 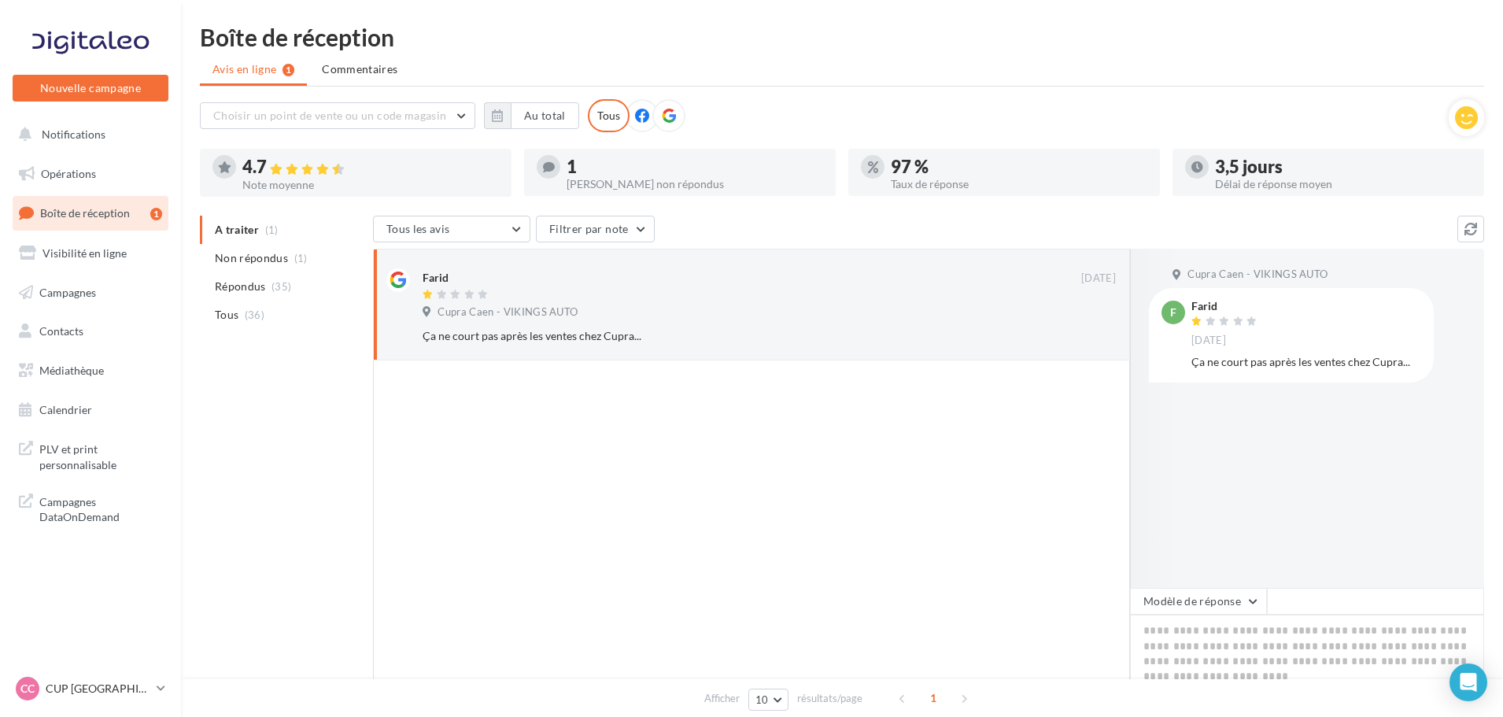 I want to click on button: 10, so click(x=768, y=700).